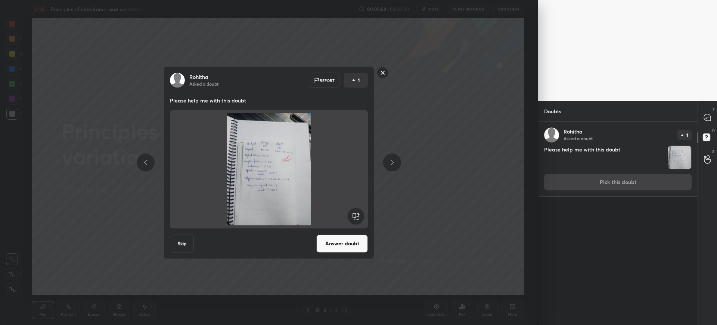 This screenshot has height=325, width=717. I want to click on p: G, so click(714, 151).